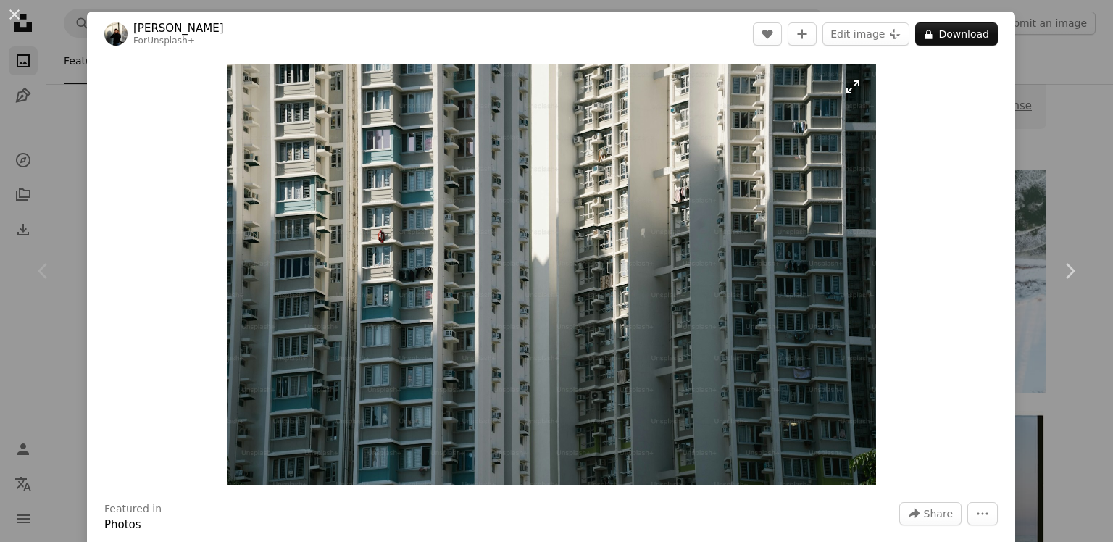 This screenshot has width=1113, height=542. Describe the element at coordinates (171, 41) in the screenshot. I see `a: Unsplash+` at that location.